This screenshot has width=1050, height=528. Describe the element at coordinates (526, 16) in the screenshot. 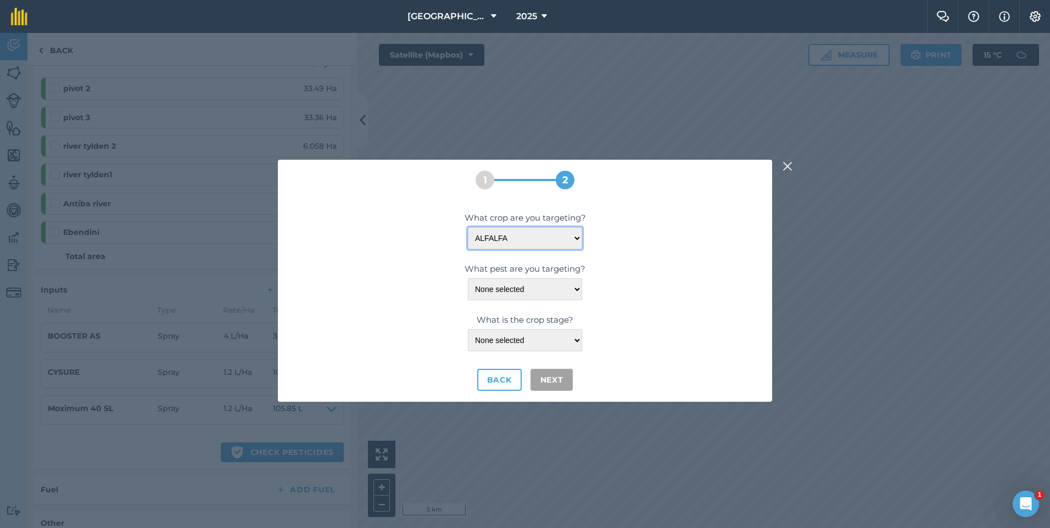

I see `span: 2025` at that location.